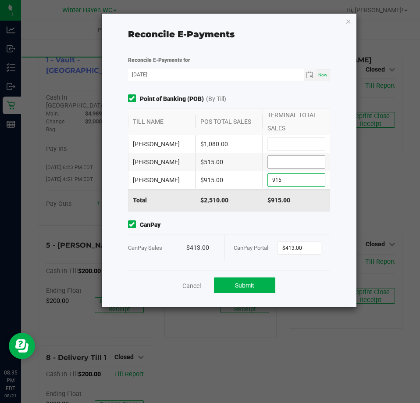 The height and width of the screenshot is (403, 420). Describe the element at coordinates (229, 144) in the screenshot. I see `div: $1,080.00` at that location.